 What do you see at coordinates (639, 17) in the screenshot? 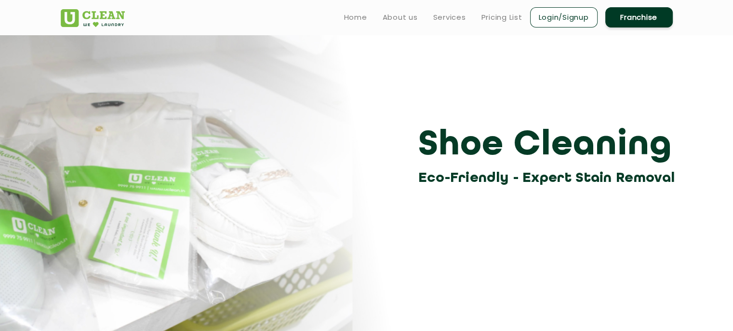
I see `a: Franchise` at bounding box center [639, 17].